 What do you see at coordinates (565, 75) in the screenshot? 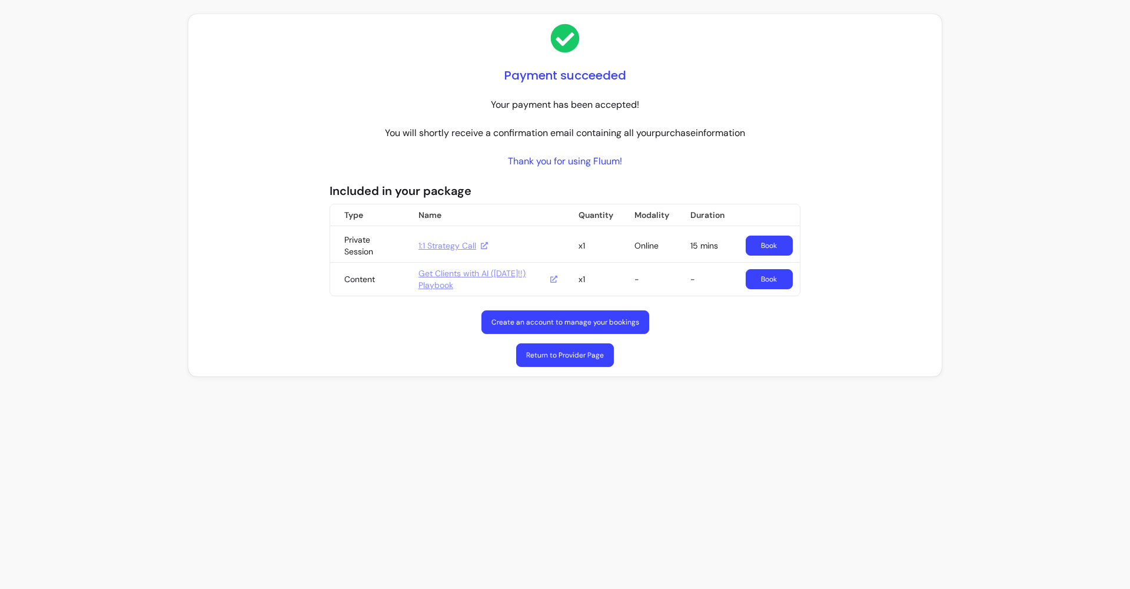
I see `h1: Payment succeeded` at bounding box center [565, 75].